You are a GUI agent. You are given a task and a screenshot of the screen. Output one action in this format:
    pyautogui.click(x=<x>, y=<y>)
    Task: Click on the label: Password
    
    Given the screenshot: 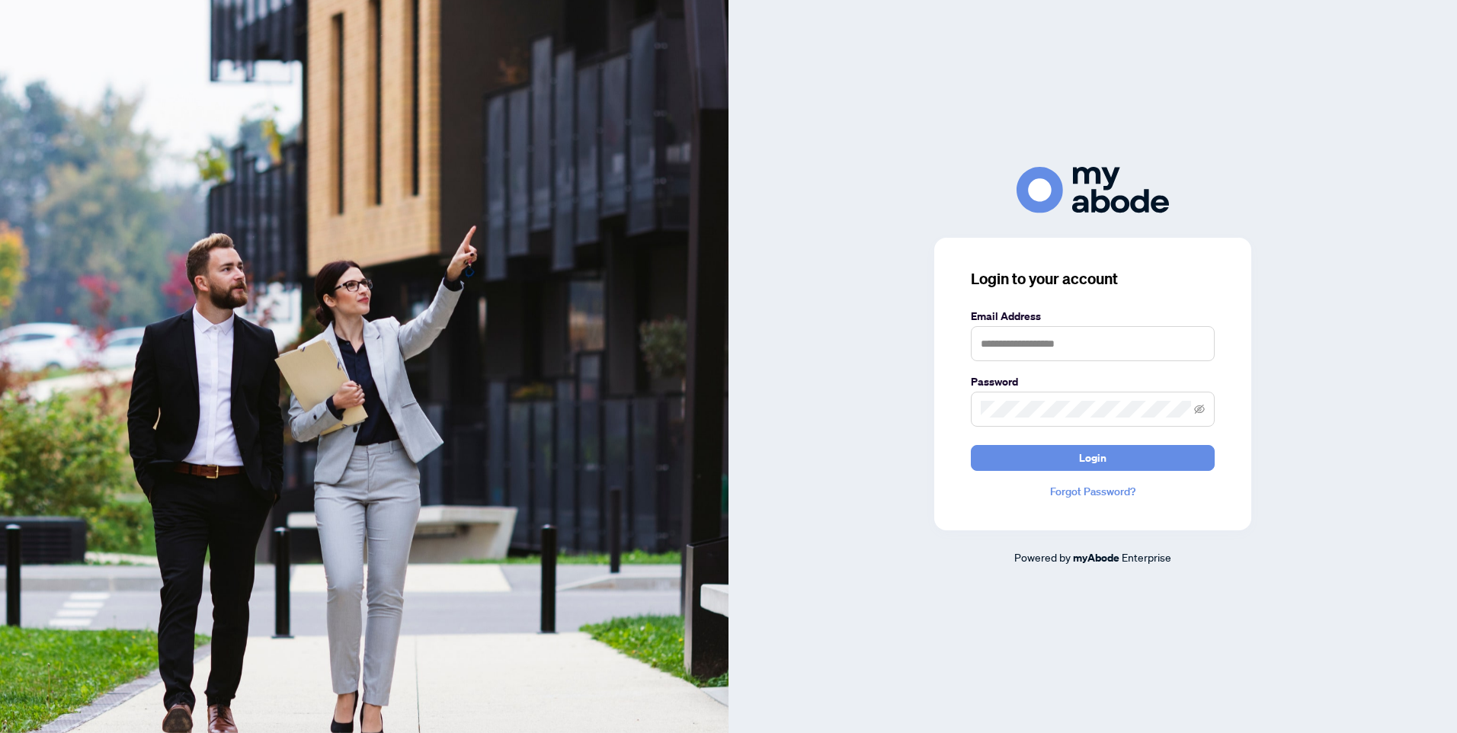 What is the action you would take?
    pyautogui.click(x=1093, y=382)
    